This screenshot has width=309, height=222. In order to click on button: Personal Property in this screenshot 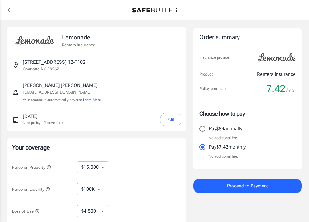, I will do `click(32, 167)`.